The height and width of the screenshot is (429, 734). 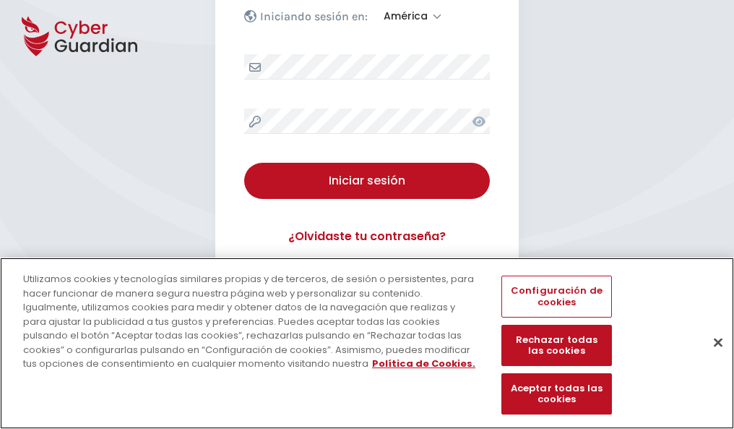 What do you see at coordinates (557, 345) in the screenshot?
I see `button: Rechazar todas las cookies` at bounding box center [557, 345].